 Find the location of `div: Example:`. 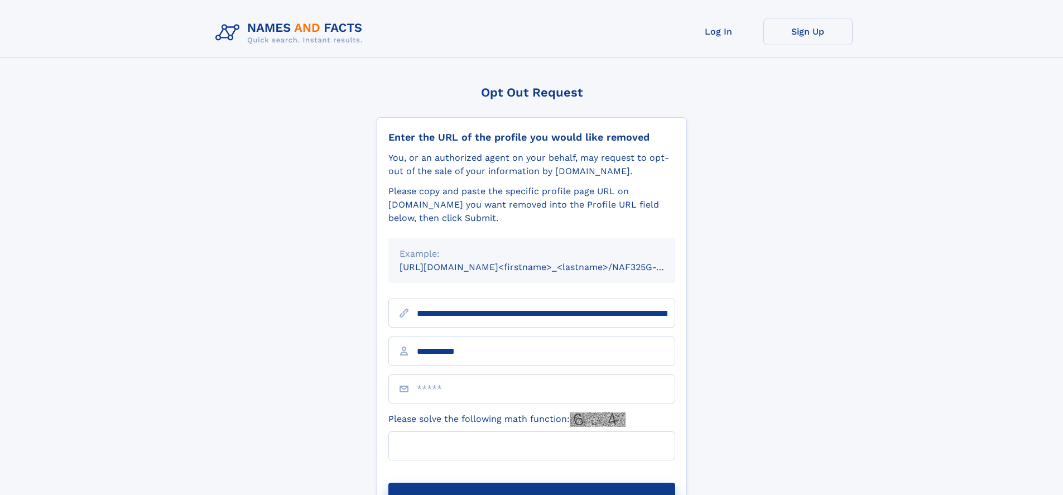

div: Example: is located at coordinates (532, 254).